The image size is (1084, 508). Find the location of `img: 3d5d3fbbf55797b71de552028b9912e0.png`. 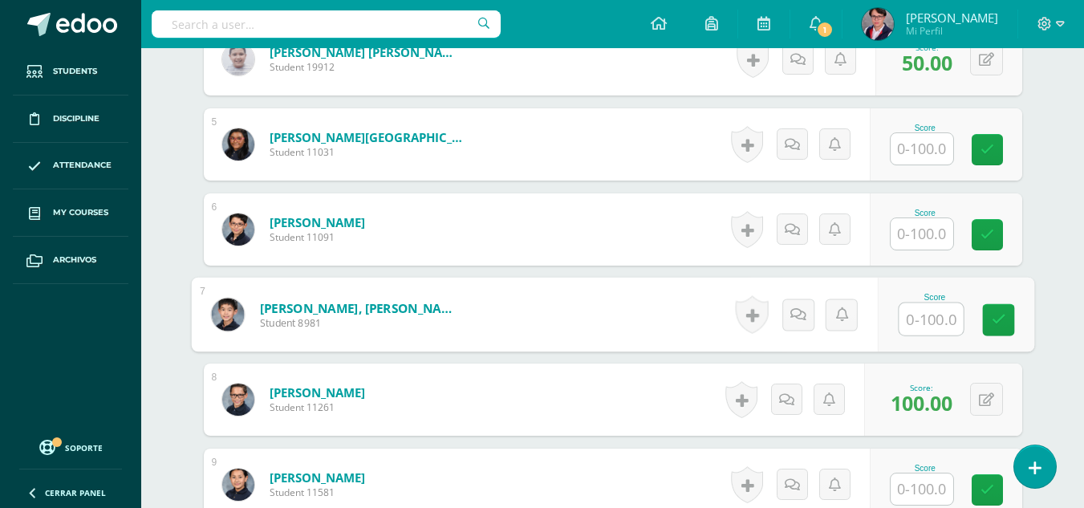

img: 3d5d3fbbf55797b71de552028b9912e0.png is located at coordinates (878, 24).